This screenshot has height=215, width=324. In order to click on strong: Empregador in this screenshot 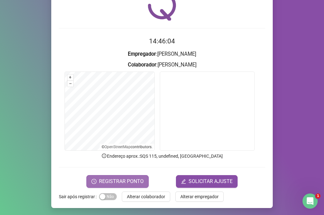, I will do `click(142, 54)`.